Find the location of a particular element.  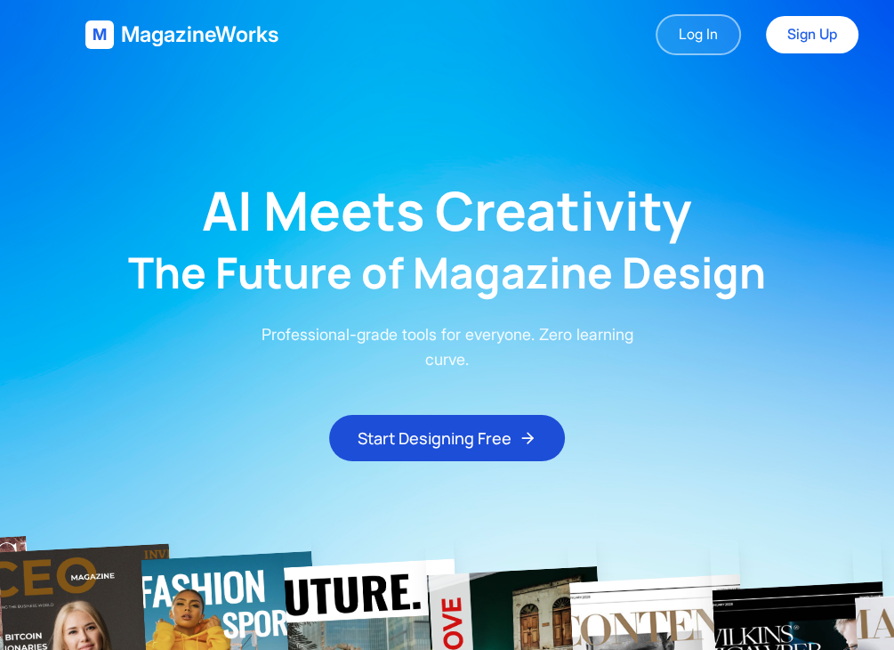

a: Log In is located at coordinates (699, 35).